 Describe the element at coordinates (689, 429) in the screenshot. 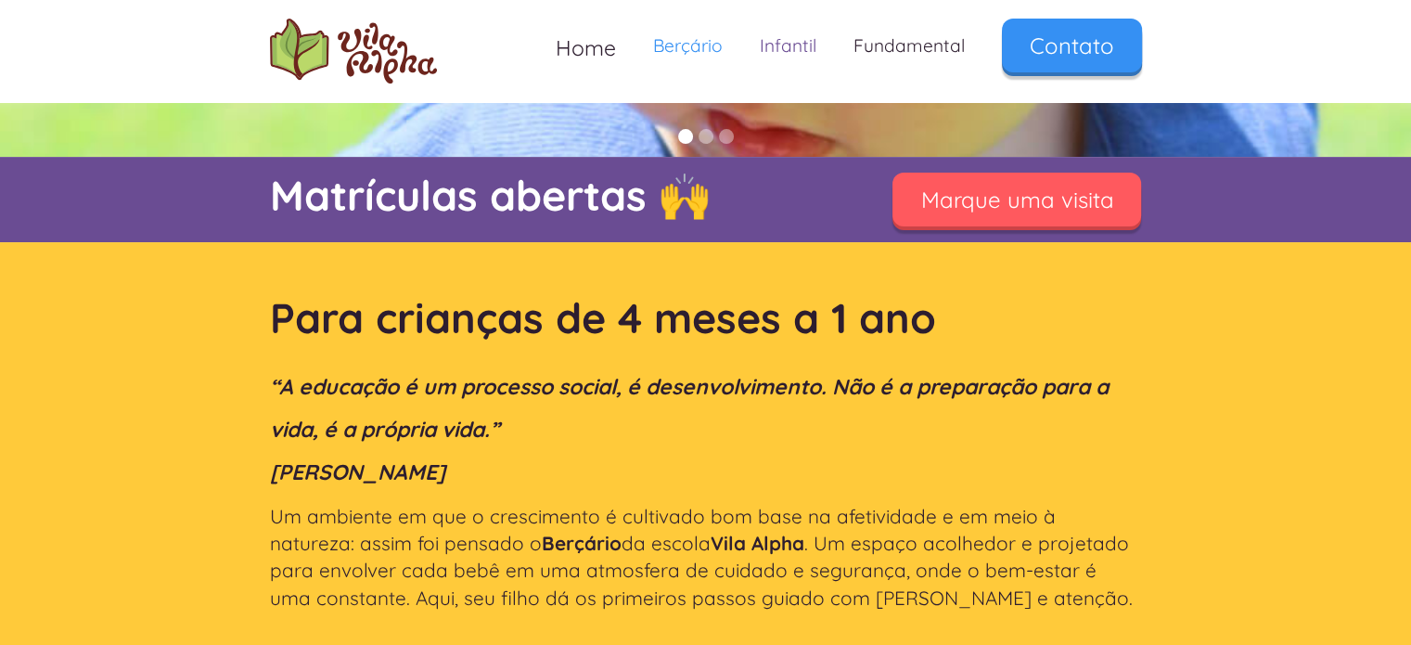

I see `em: “A educação é um processo social, é desenvolvimento. Não é a preparação para a vida, é a própria ...` at that location.